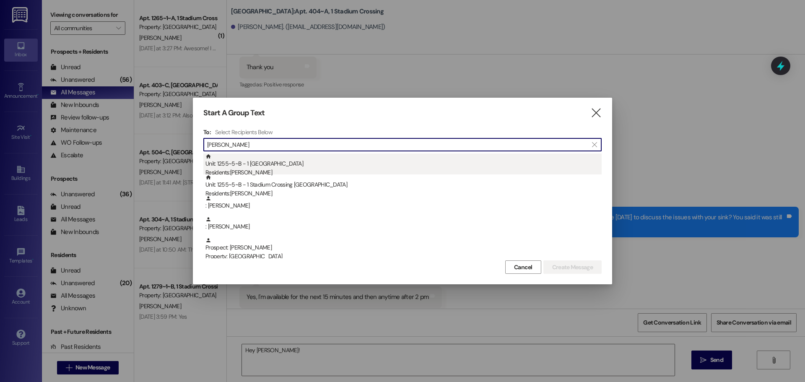 The width and height of the screenshot is (805, 382). What do you see at coordinates (572, 267) in the screenshot?
I see `span: Create Message` at bounding box center [572, 267].